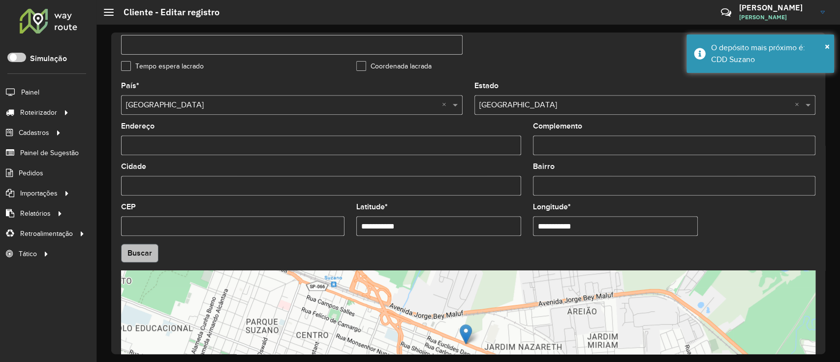  I want to click on span: Importações, so click(39, 193).